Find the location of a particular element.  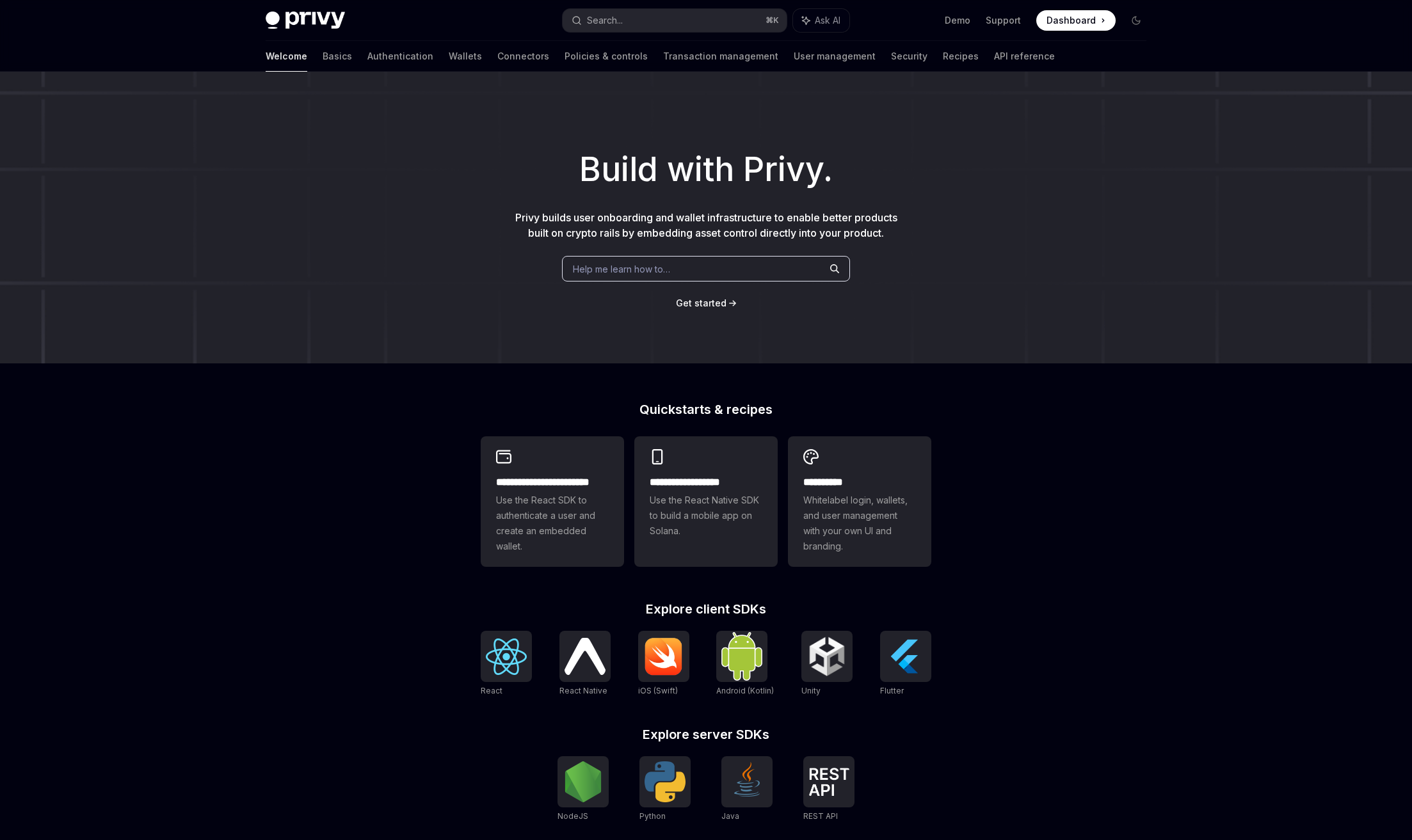

h1: Build with Privy. is located at coordinates (706, 170).